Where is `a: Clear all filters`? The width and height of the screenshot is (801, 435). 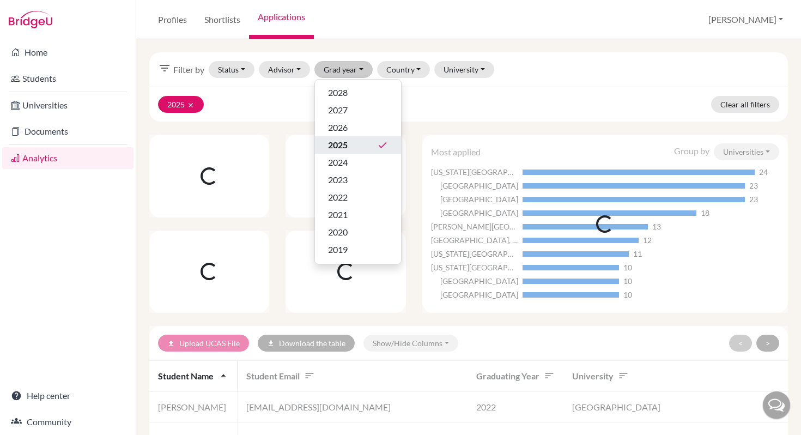
a: Clear all filters is located at coordinates (745, 104).